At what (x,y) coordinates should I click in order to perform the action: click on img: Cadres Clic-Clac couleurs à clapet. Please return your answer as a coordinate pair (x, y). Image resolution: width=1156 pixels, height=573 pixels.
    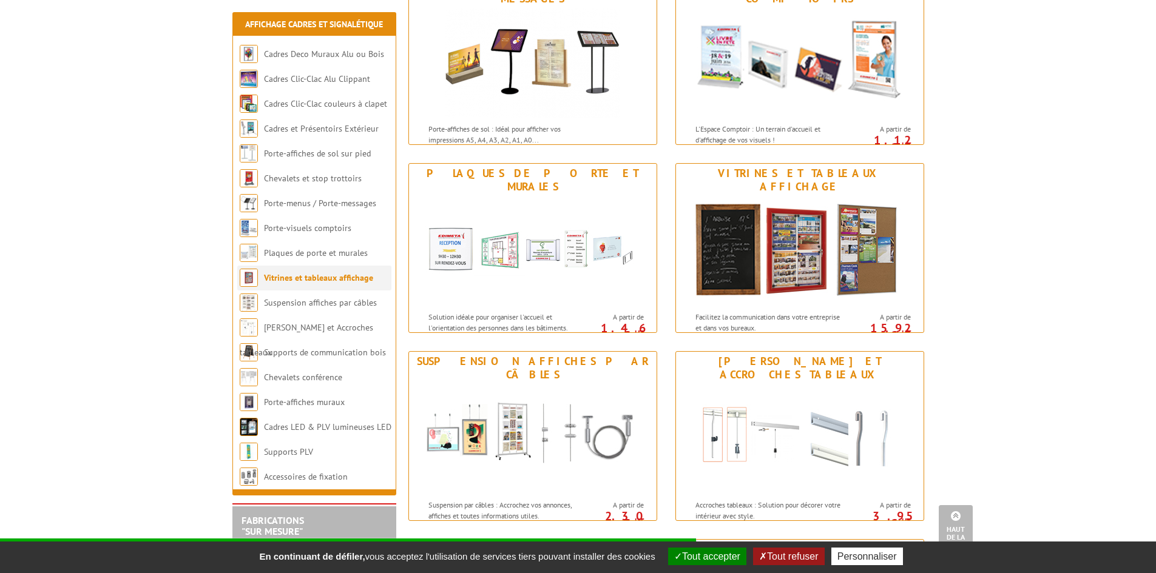
    Looking at the image, I should click on (249, 104).